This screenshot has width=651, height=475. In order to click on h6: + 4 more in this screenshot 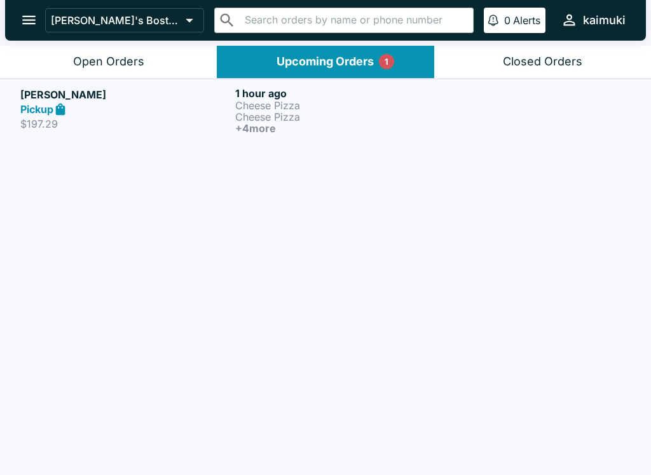, I will do `click(340, 128)`.